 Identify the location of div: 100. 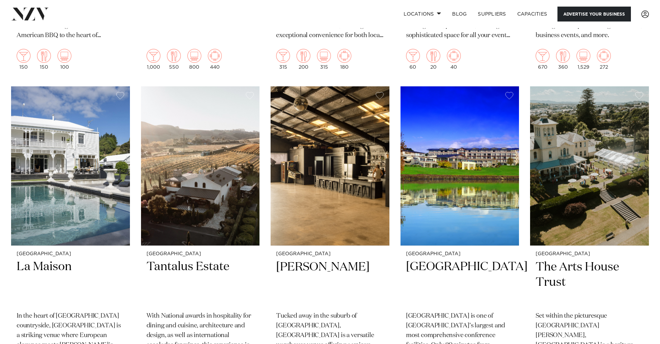
(64, 59).